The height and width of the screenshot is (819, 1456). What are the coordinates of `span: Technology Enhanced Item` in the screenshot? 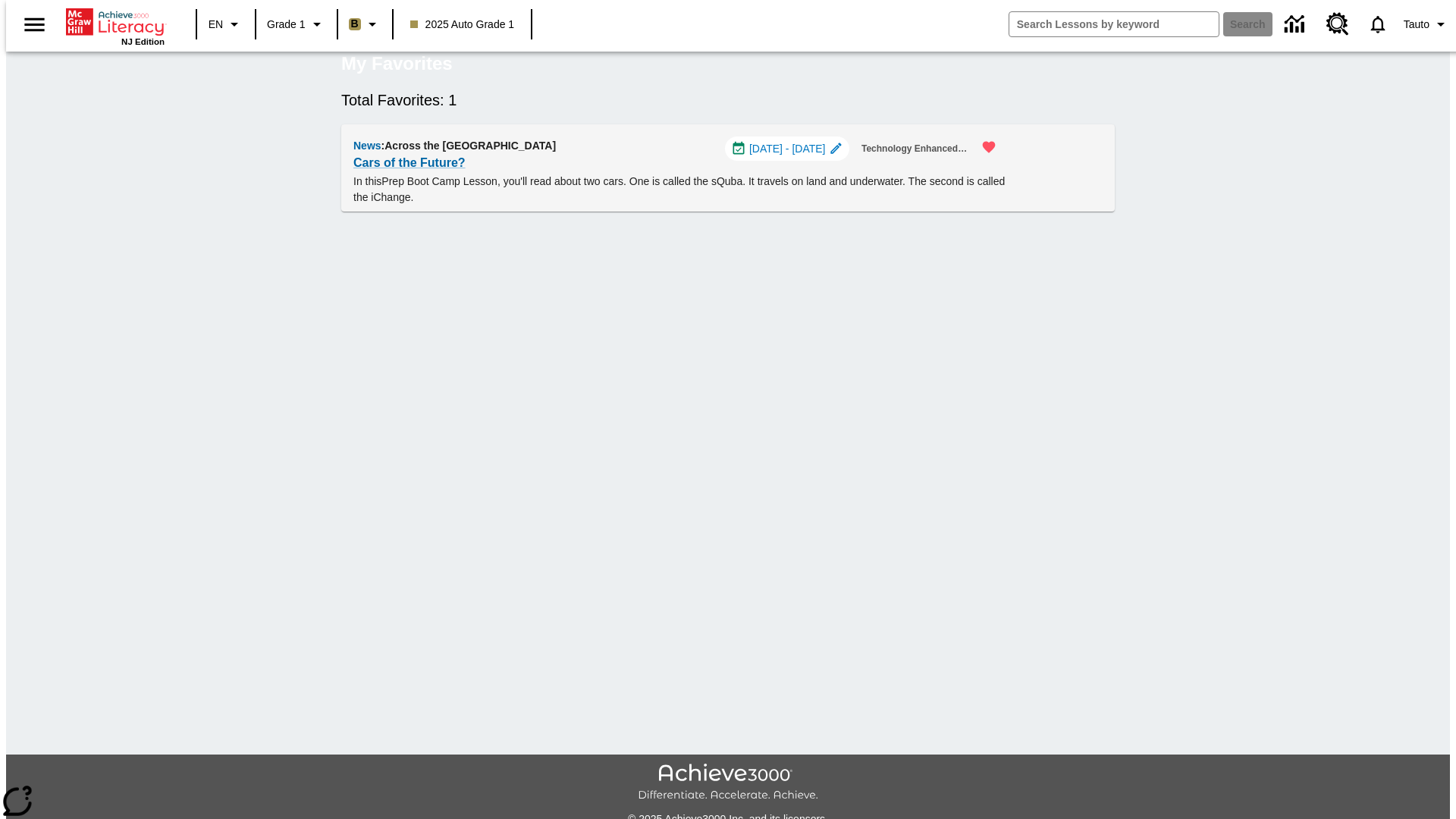 It's located at (916, 149).